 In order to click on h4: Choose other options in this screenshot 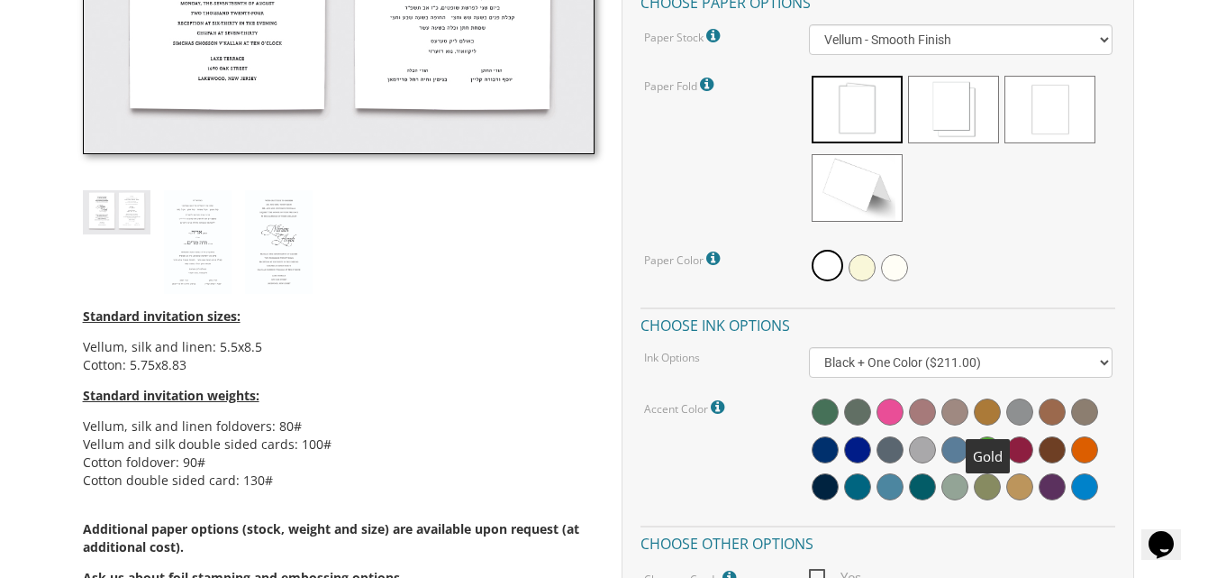, I will do `click(878, 541)`.